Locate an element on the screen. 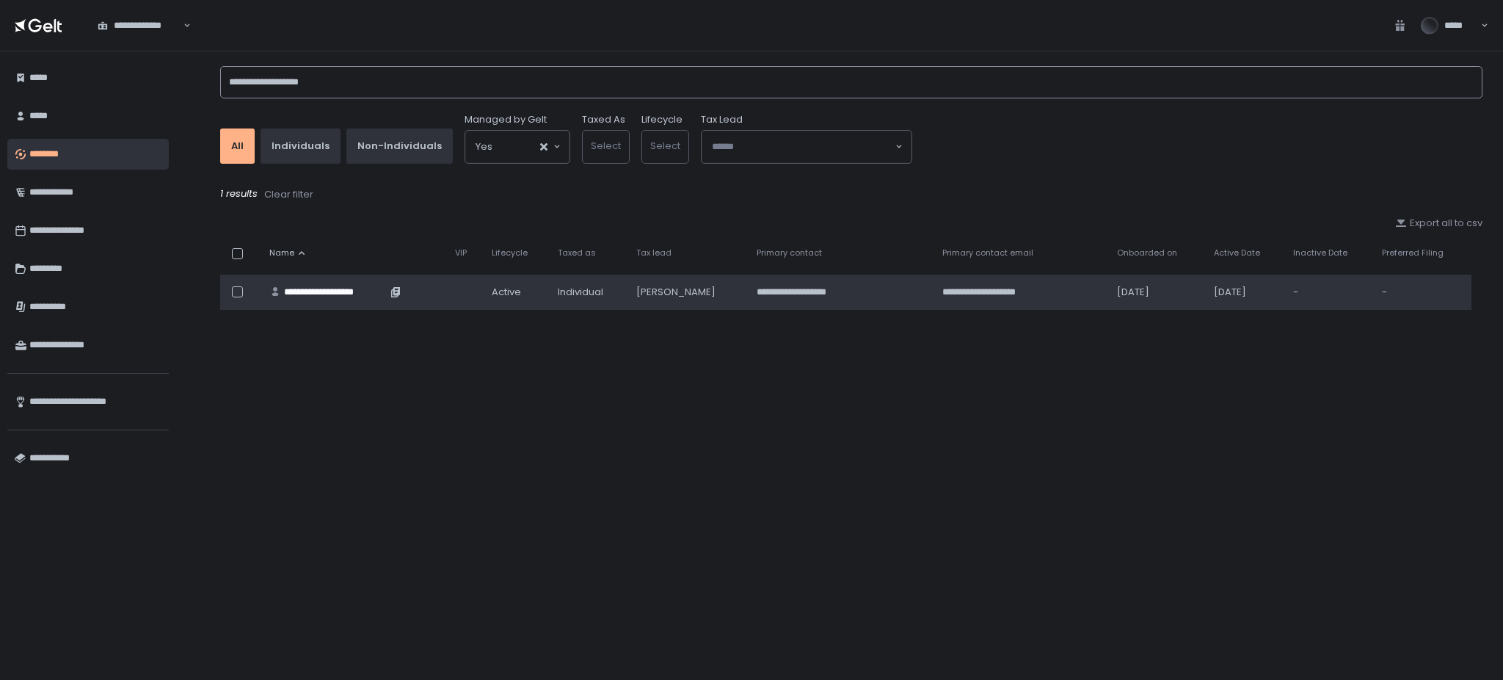 Image resolution: width=1503 pixels, height=680 pixels. div: 1 results is located at coordinates (852, 195).